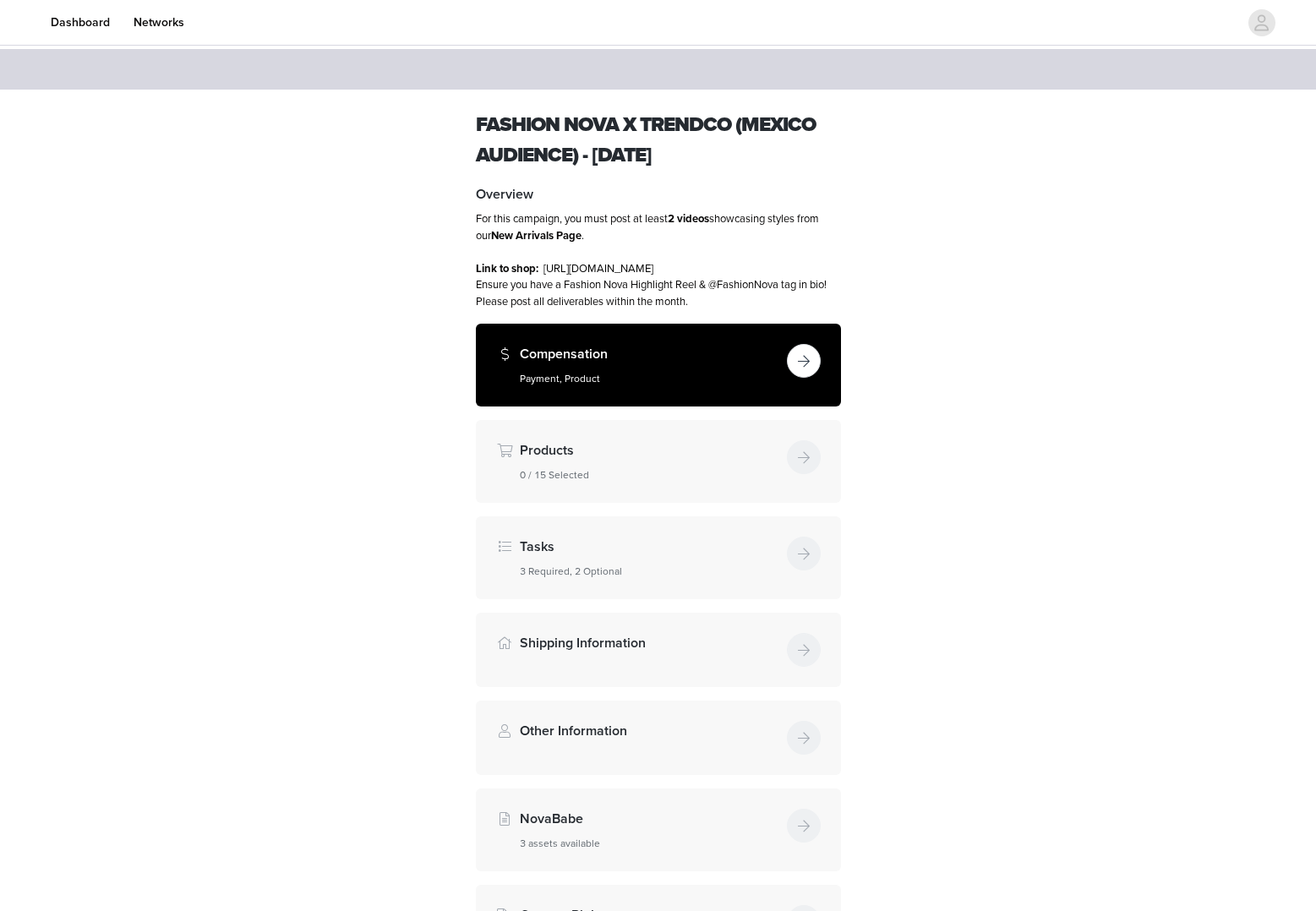  What do you see at coordinates (650, 819) in the screenshot?
I see `h4: NovaBabe` at bounding box center [650, 819].